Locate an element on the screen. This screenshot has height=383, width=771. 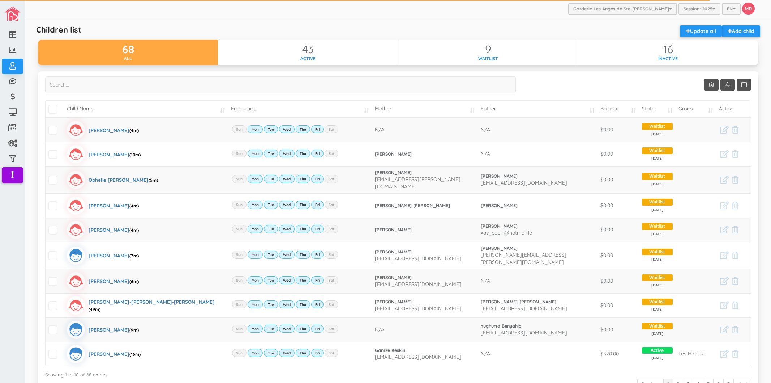
span: Active is located at coordinates (658, 350).